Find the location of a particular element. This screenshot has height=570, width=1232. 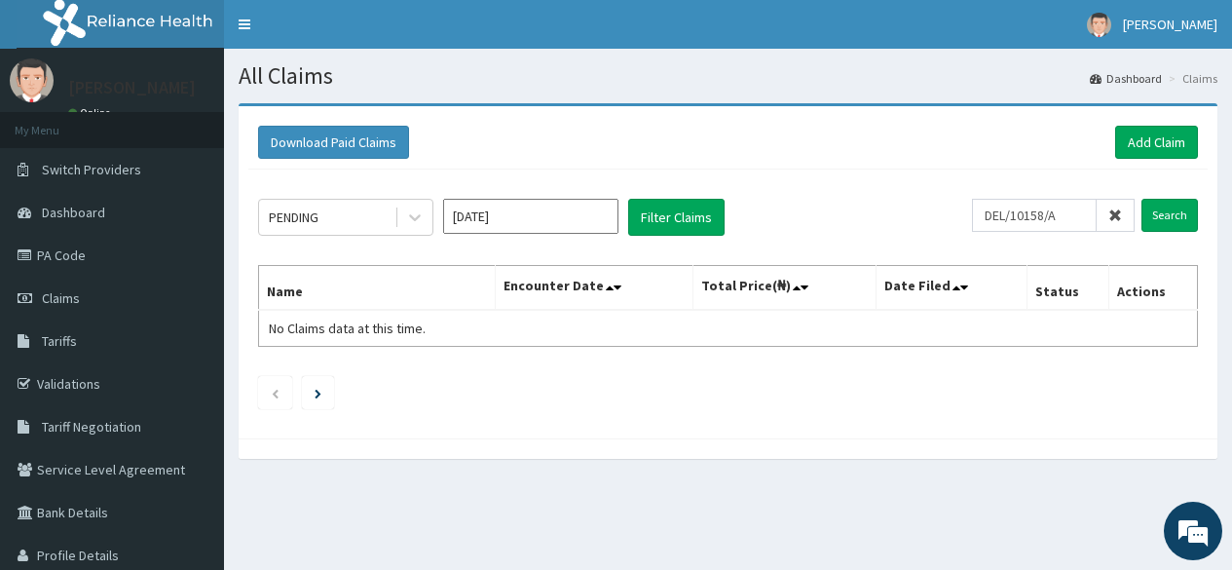

th: Name is located at coordinates (377, 288).